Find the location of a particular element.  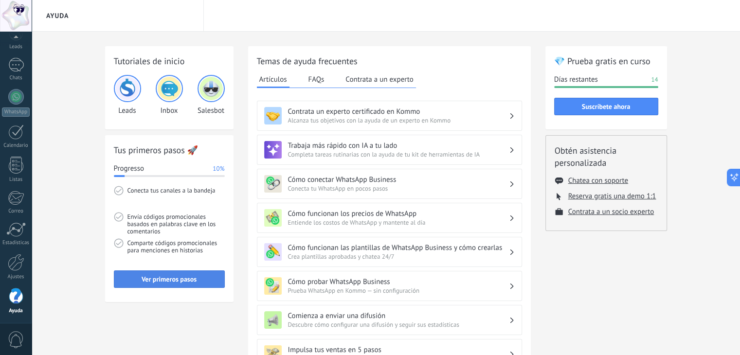

button: Contrata a un socio experto is located at coordinates (611, 212).